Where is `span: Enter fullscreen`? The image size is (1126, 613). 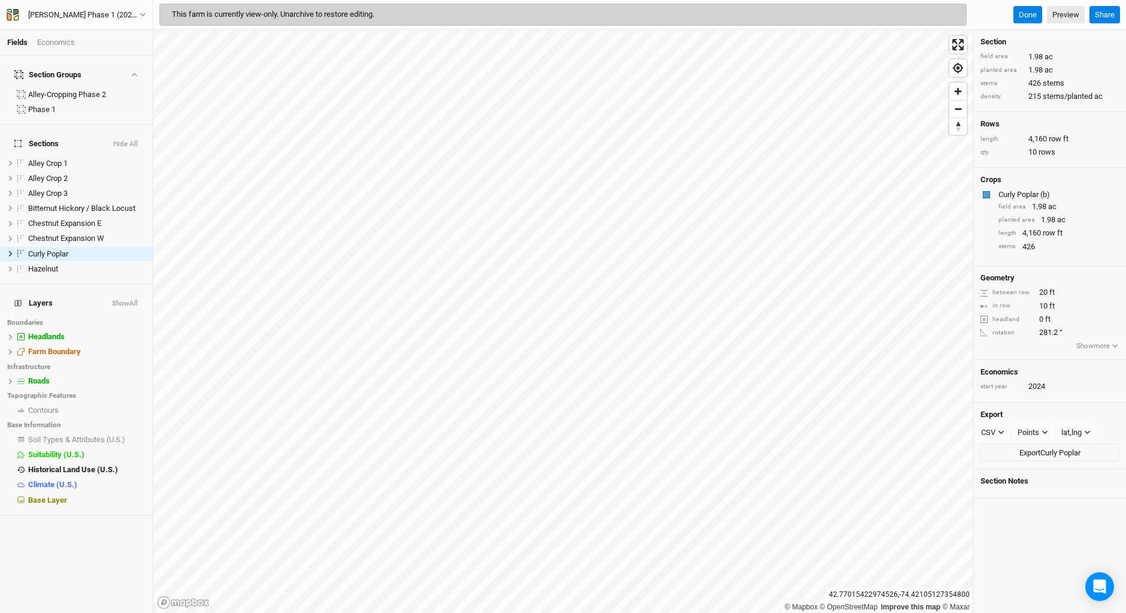
span: Enter fullscreen is located at coordinates (958, 44).